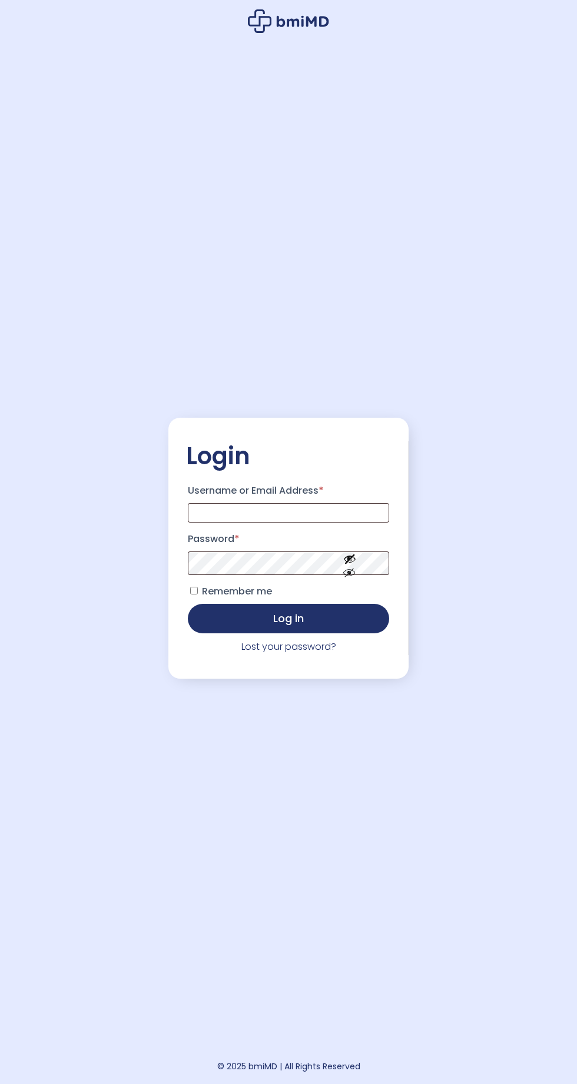  I want to click on button: Show password, so click(350, 563).